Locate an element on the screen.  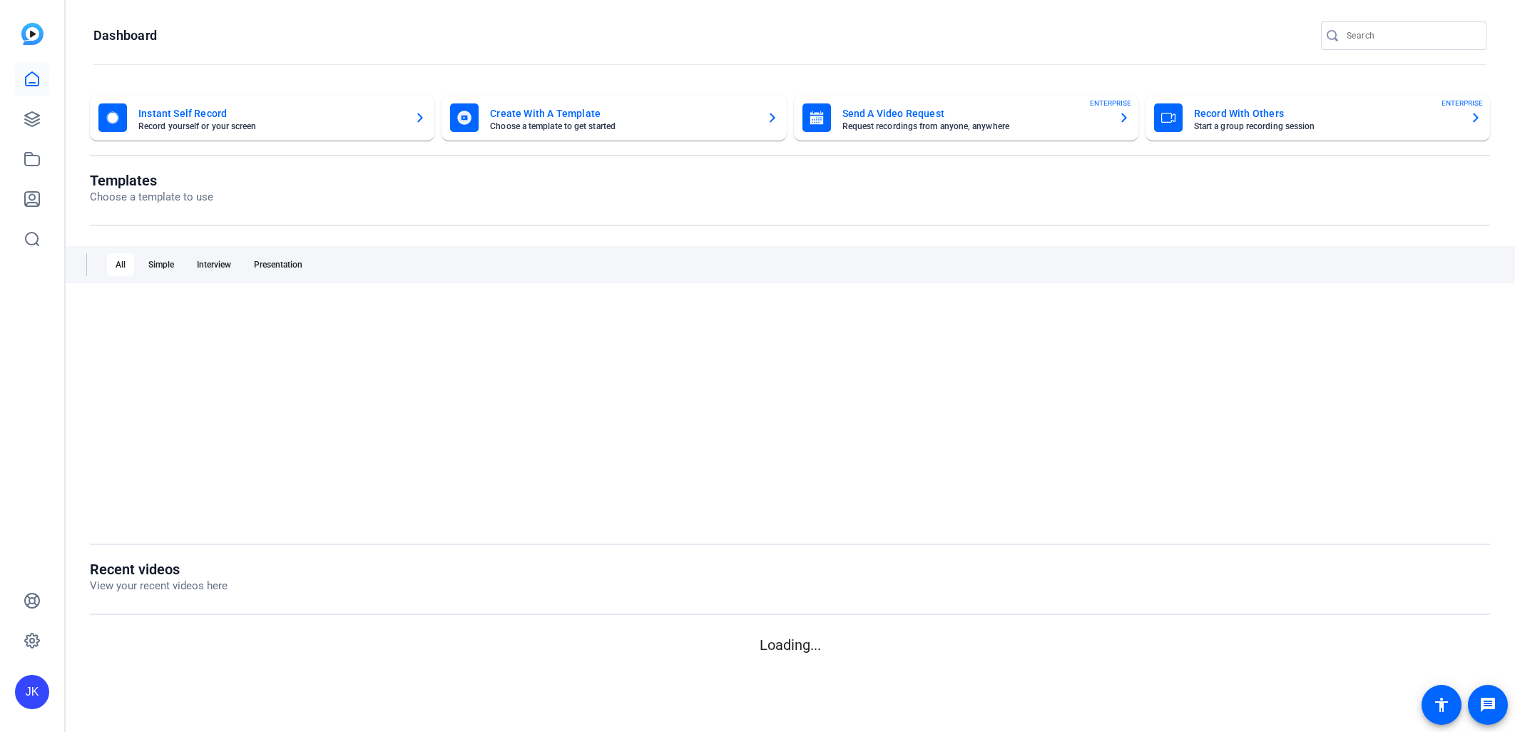
h1: Dashboard is located at coordinates (125, 36).